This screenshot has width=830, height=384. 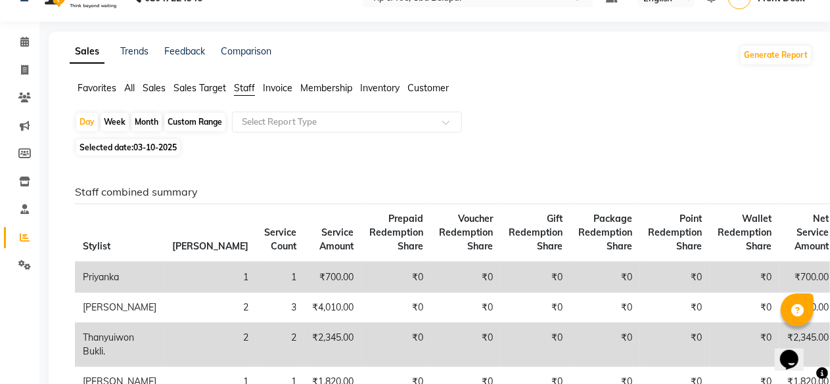 I want to click on span: Stylist, so click(x=97, y=246).